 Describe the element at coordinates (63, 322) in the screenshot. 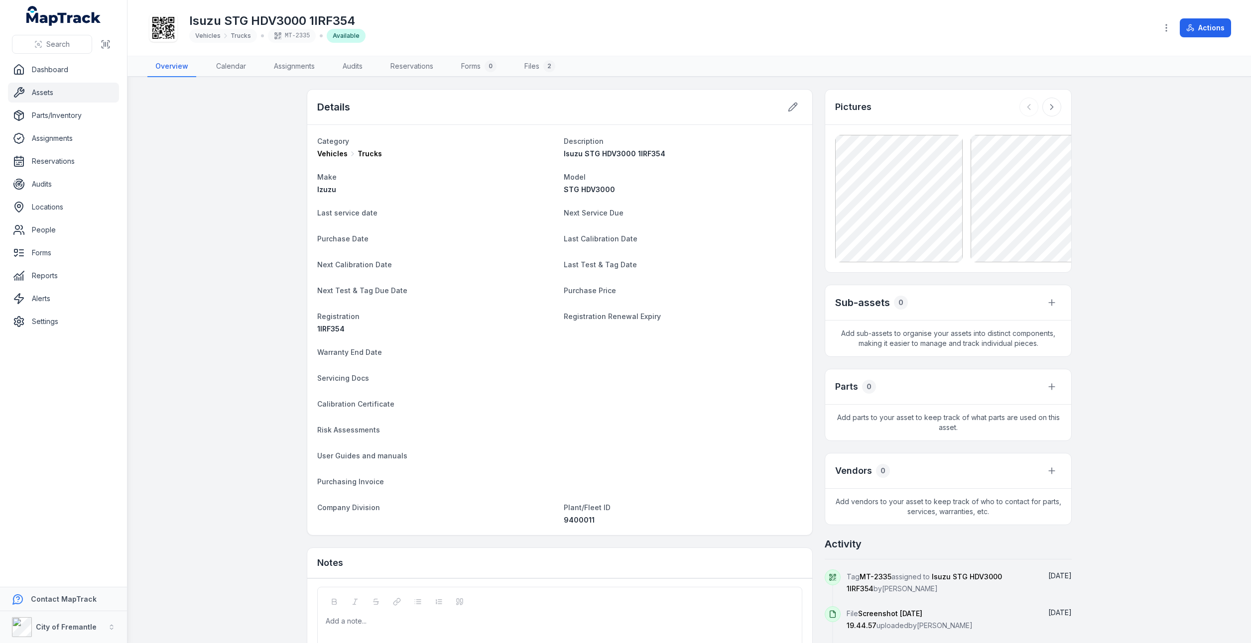

I see `a: Settings` at that location.